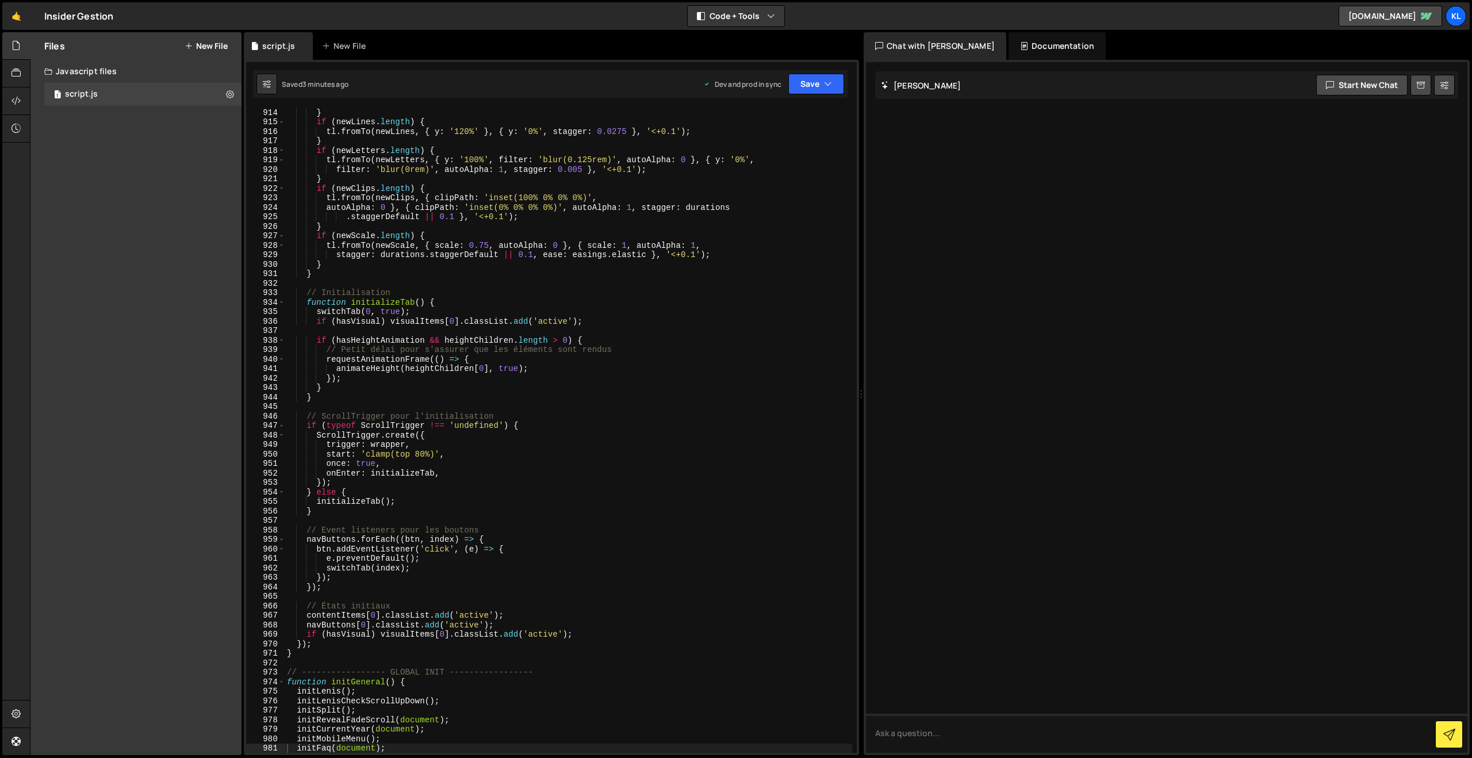 Image resolution: width=1472 pixels, height=758 pixels. What do you see at coordinates (266, 568) in the screenshot?
I see `div: 962` at bounding box center [266, 568].